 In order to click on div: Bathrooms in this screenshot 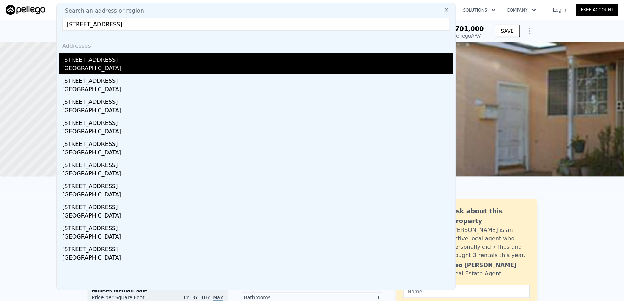, I will do `click(278, 298)`.